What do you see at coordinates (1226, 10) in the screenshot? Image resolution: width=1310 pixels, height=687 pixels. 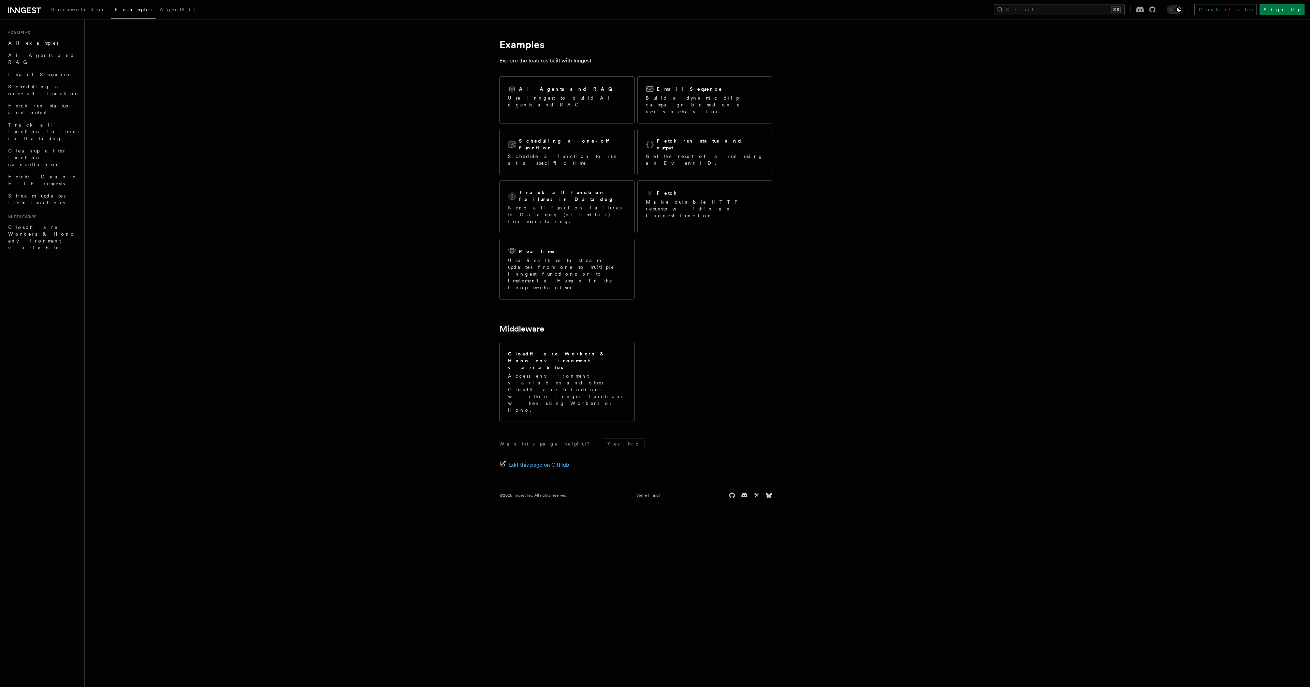 I see `a: Contact sales` at bounding box center [1226, 10].